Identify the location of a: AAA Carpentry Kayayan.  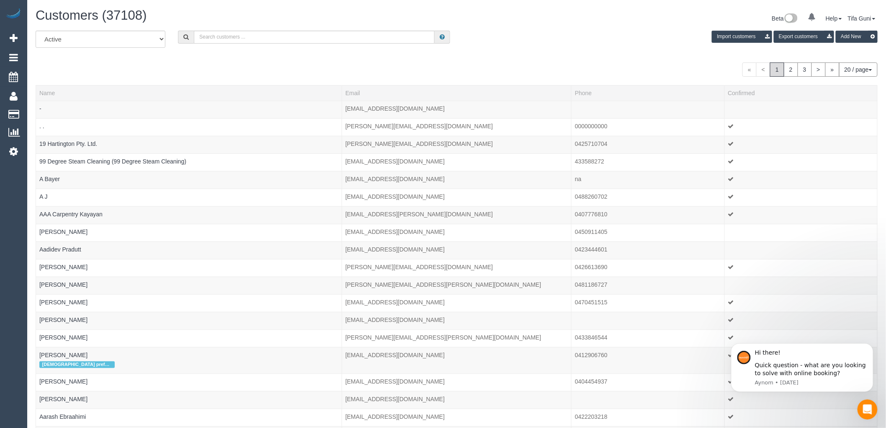
(71, 214).